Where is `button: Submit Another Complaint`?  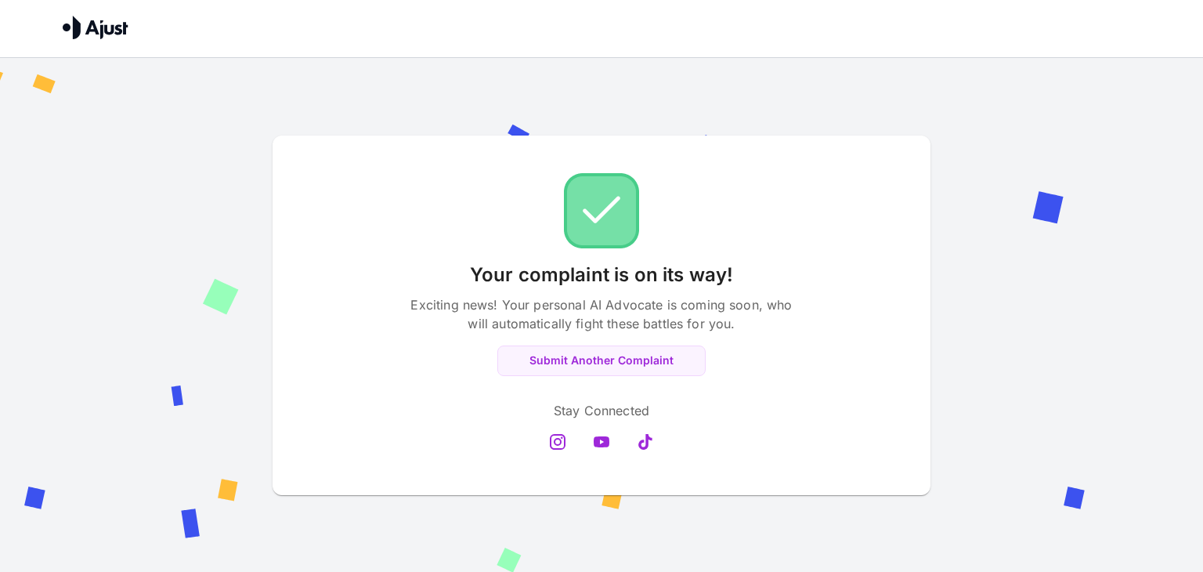
button: Submit Another Complaint is located at coordinates (602, 360).